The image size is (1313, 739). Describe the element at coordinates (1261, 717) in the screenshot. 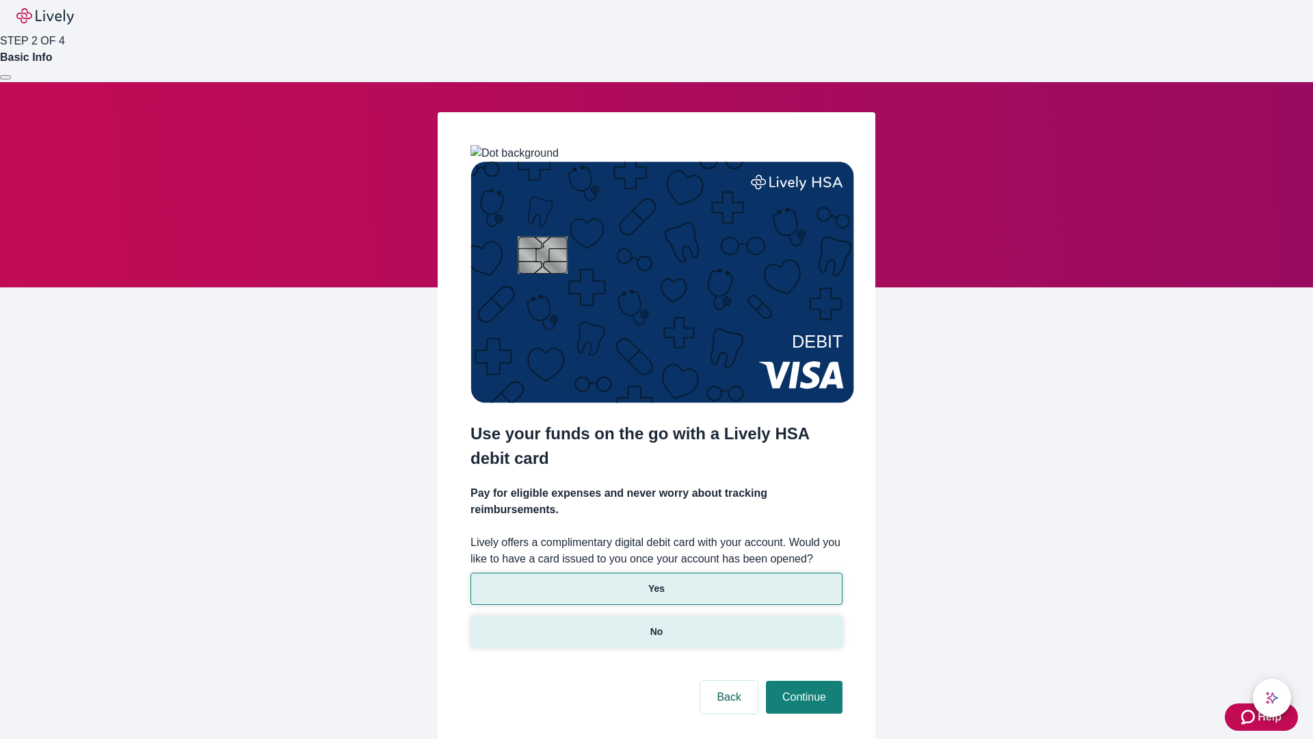

I see `button: Zendesk support iconHelp` at that location.